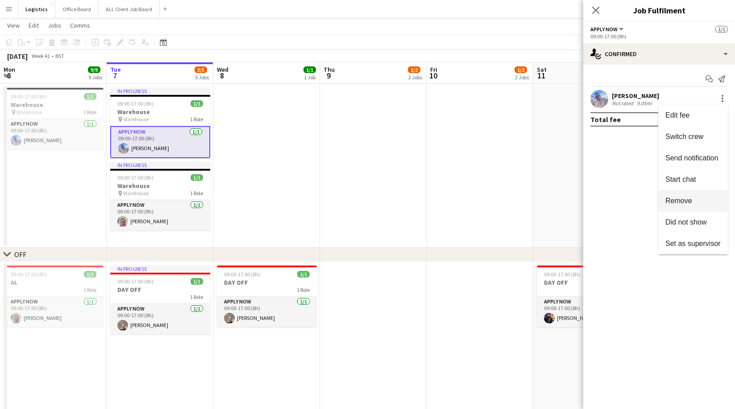 The image size is (735, 409). I want to click on span: Start chat, so click(680, 179).